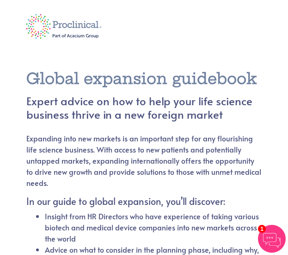 Image resolution: width=288 pixels, height=255 pixels. I want to click on h1: Global expansion guidebook, so click(144, 78).